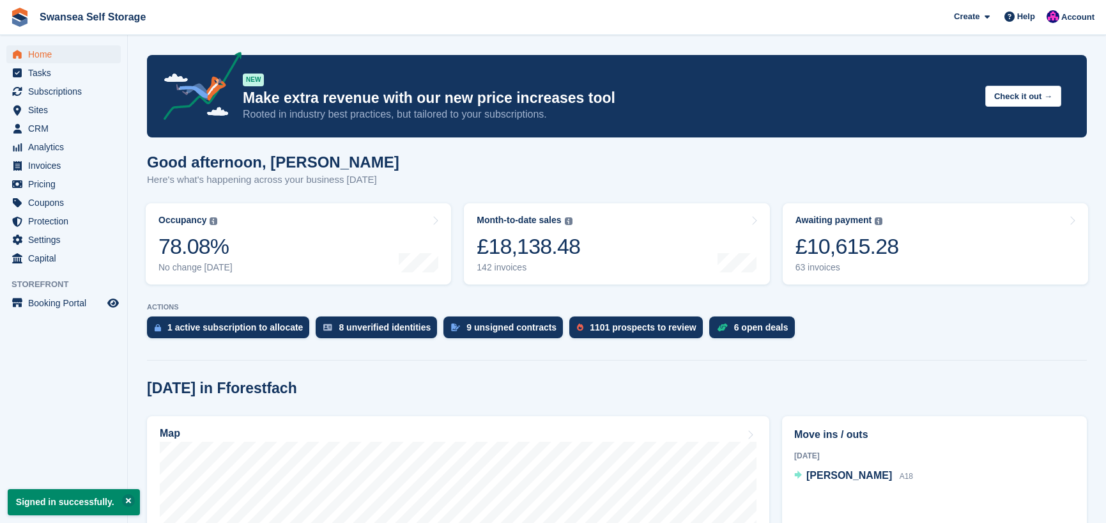 The height and width of the screenshot is (523, 1106). Describe the element at coordinates (761, 327) in the screenshot. I see `div: 6 open deals` at that location.